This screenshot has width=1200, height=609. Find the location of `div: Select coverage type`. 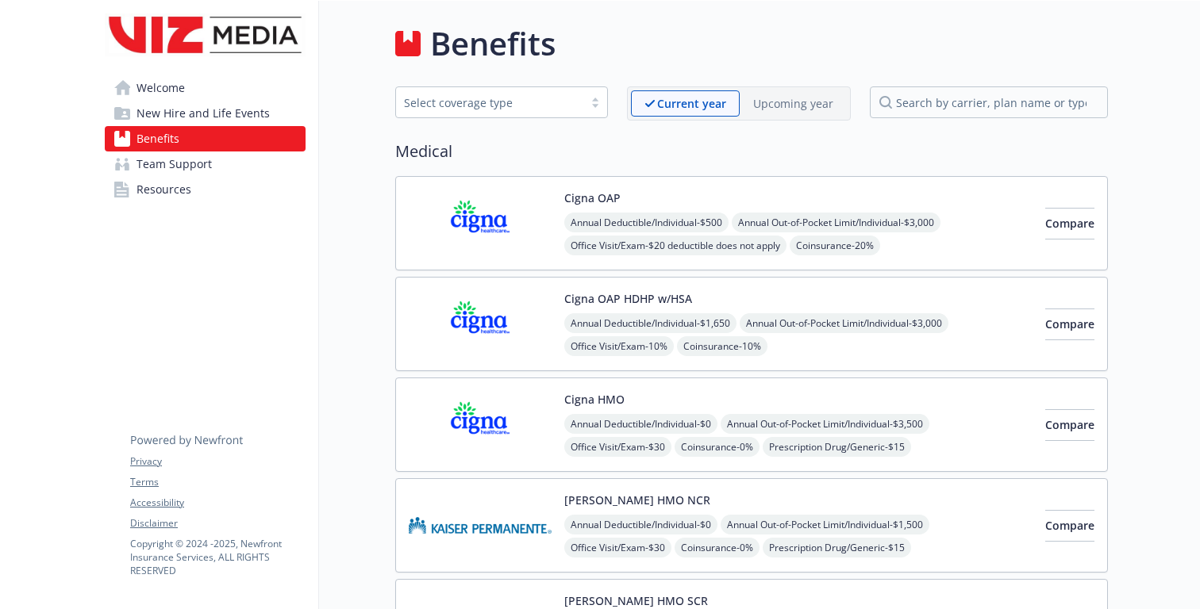

div: Select coverage type is located at coordinates (490, 102).